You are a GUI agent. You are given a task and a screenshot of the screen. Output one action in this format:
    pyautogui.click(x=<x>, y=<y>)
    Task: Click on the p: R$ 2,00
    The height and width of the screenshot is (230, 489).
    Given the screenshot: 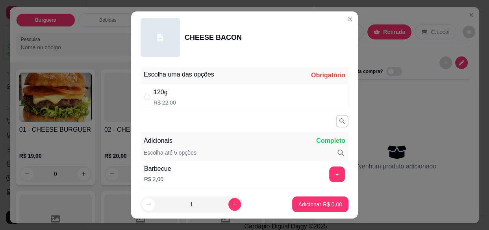 What is the action you would take?
    pyautogui.click(x=158, y=179)
    